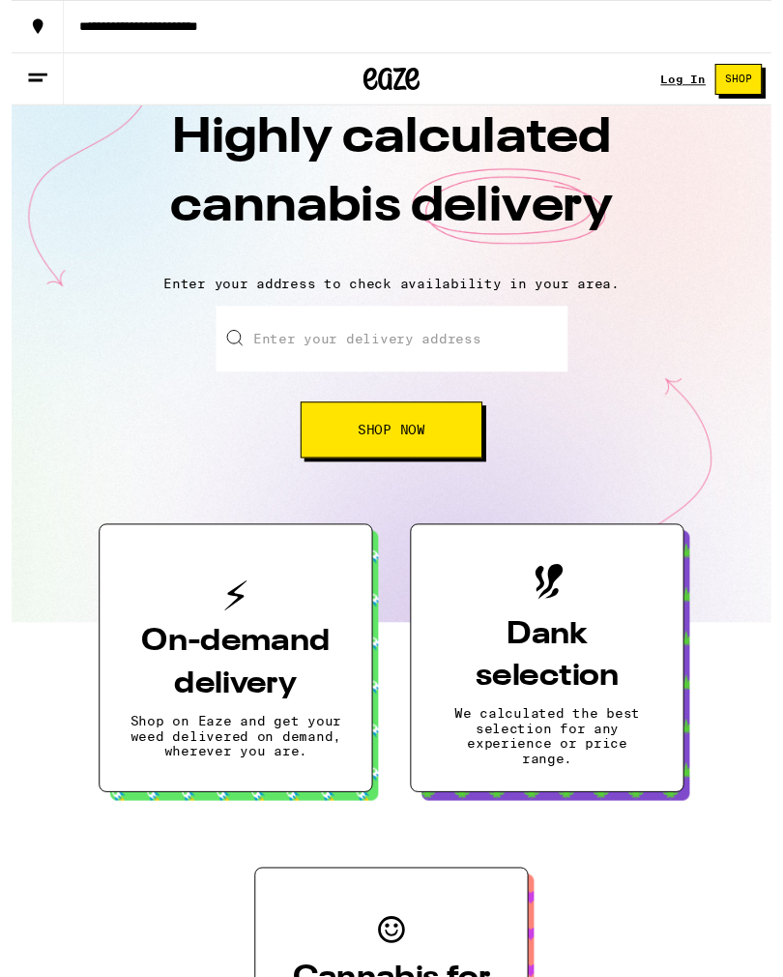 The width and height of the screenshot is (783, 977). What do you see at coordinates (749, 81) in the screenshot?
I see `button: Shop` at bounding box center [749, 81].